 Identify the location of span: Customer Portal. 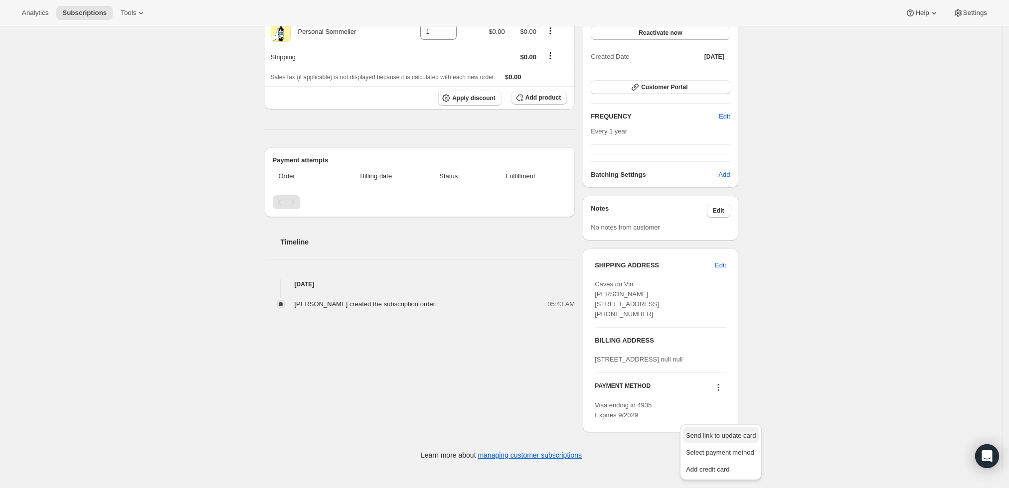
(664, 87).